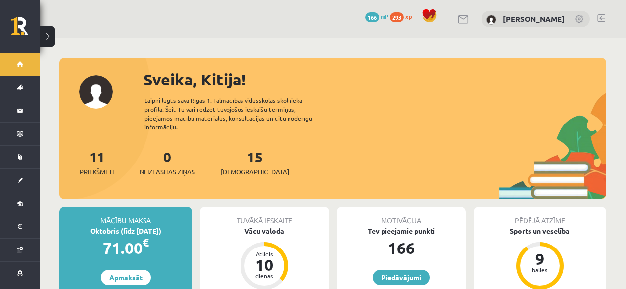 The height and width of the screenshot is (289, 626). I want to click on span: Priekšmeti, so click(96, 172).